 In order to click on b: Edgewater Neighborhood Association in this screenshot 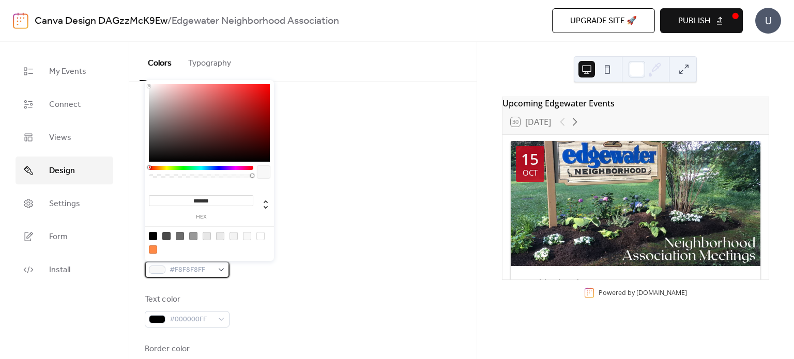, I will do `click(255, 21)`.